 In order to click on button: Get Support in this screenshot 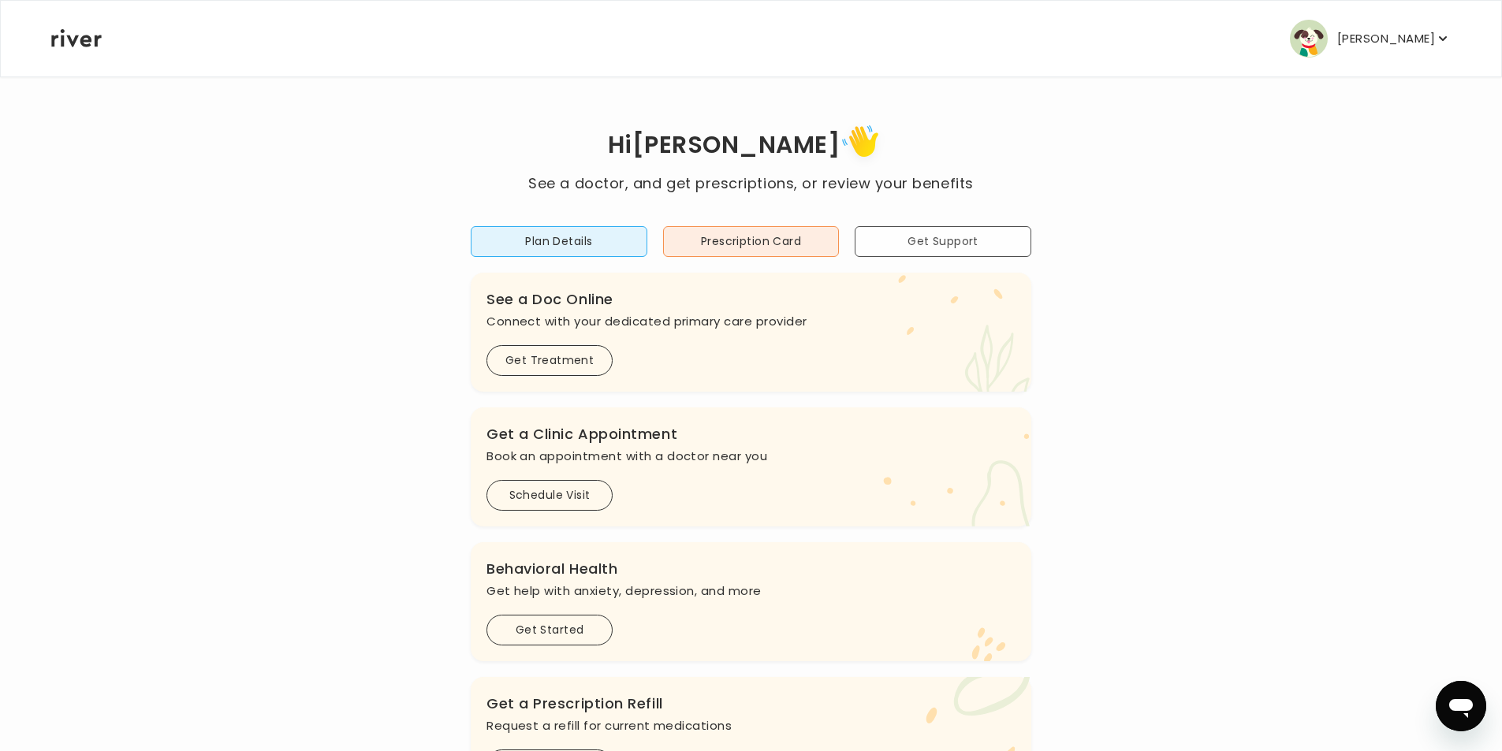, I will do `click(943, 241)`.